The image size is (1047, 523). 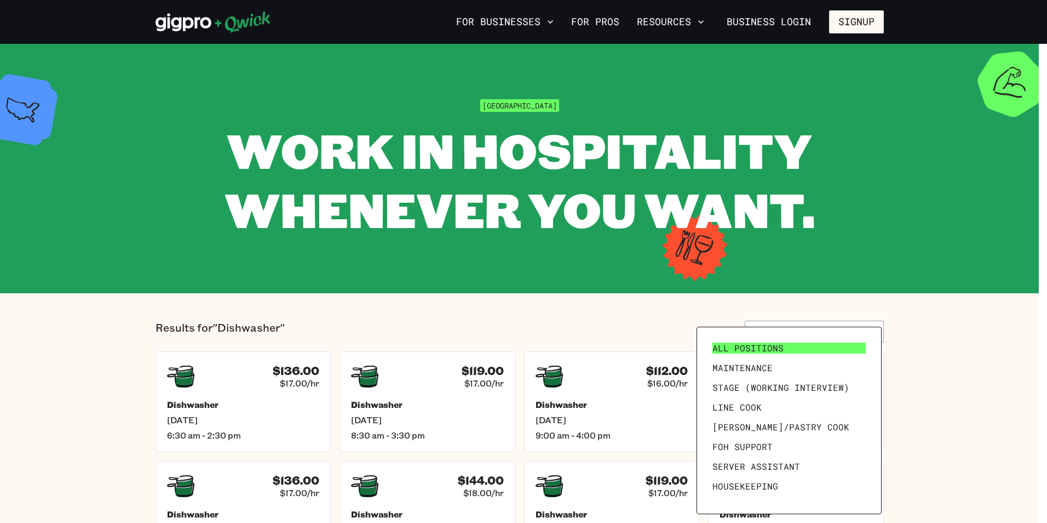 What do you see at coordinates (789, 420) in the screenshot?
I see `ul: Filter by position` at bounding box center [789, 420].